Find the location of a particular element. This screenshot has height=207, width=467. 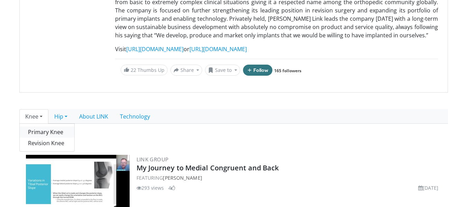

div: FEATURING is located at coordinates (289, 178).